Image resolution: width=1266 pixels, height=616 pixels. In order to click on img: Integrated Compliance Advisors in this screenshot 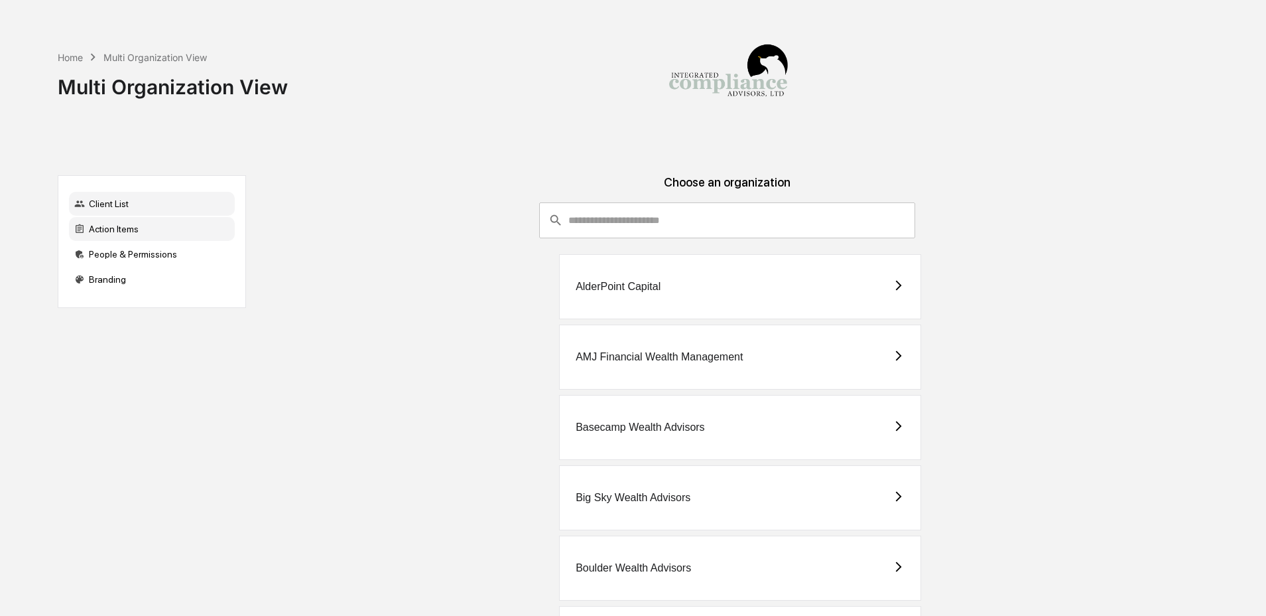, I will do `click(728, 77)`.